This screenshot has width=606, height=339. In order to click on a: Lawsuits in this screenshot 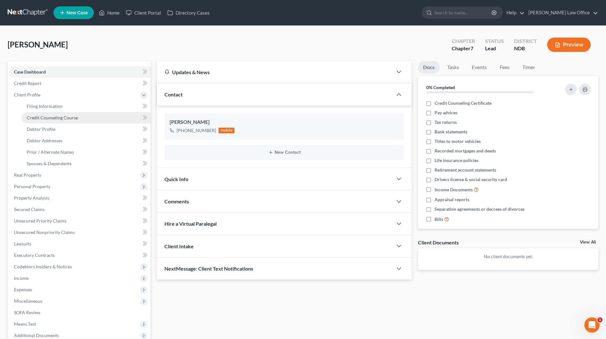, I will do `click(79, 244)`.